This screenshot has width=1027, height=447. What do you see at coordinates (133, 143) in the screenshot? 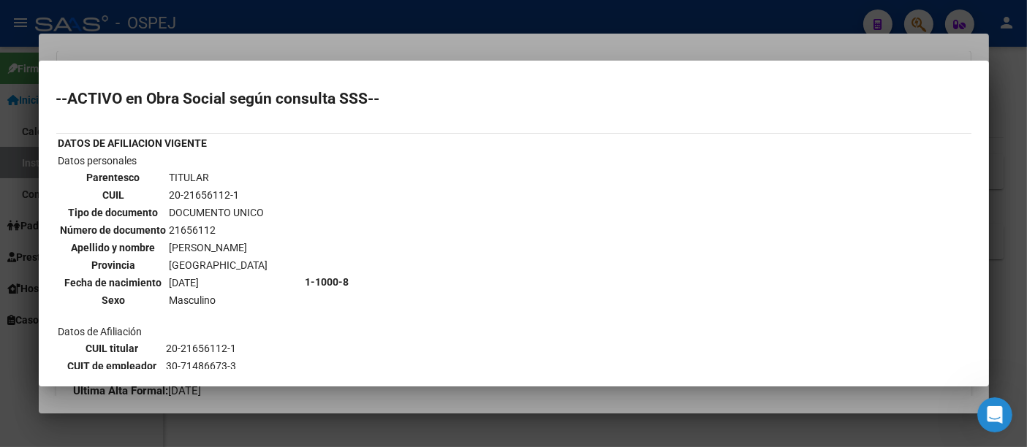
I see `b: DATOS DE AFILIACION VIGENTE` at bounding box center [133, 143].